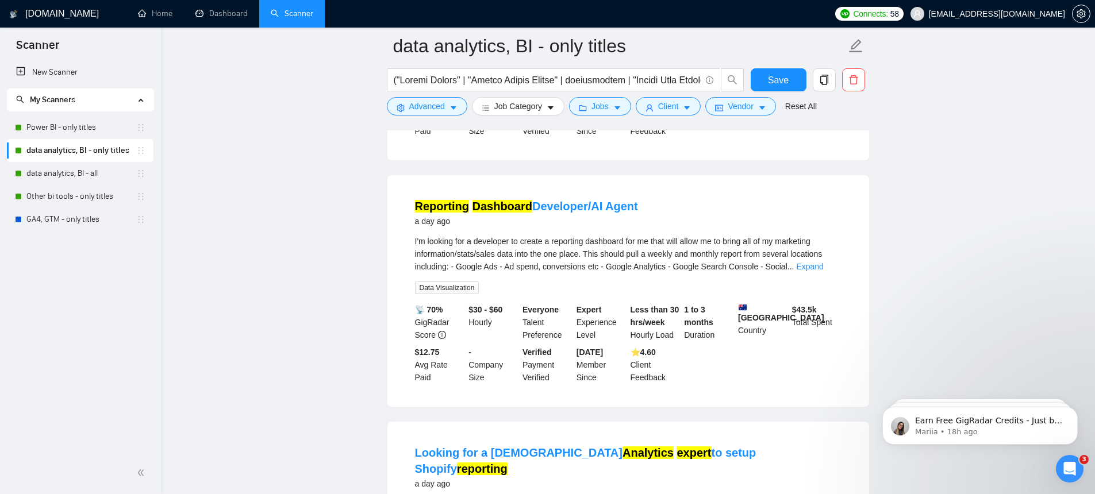  What do you see at coordinates (486, 107) in the screenshot?
I see `span: bars` at bounding box center [486, 107].